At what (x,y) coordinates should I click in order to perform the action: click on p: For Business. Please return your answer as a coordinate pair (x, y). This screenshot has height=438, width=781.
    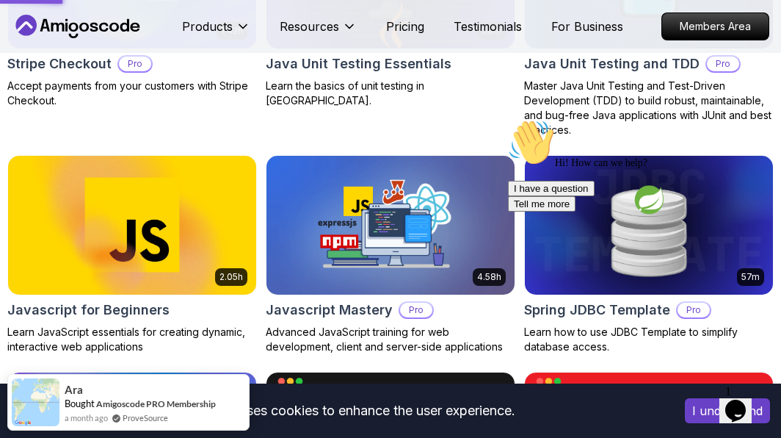
    Looking at the image, I should click on (588, 26).